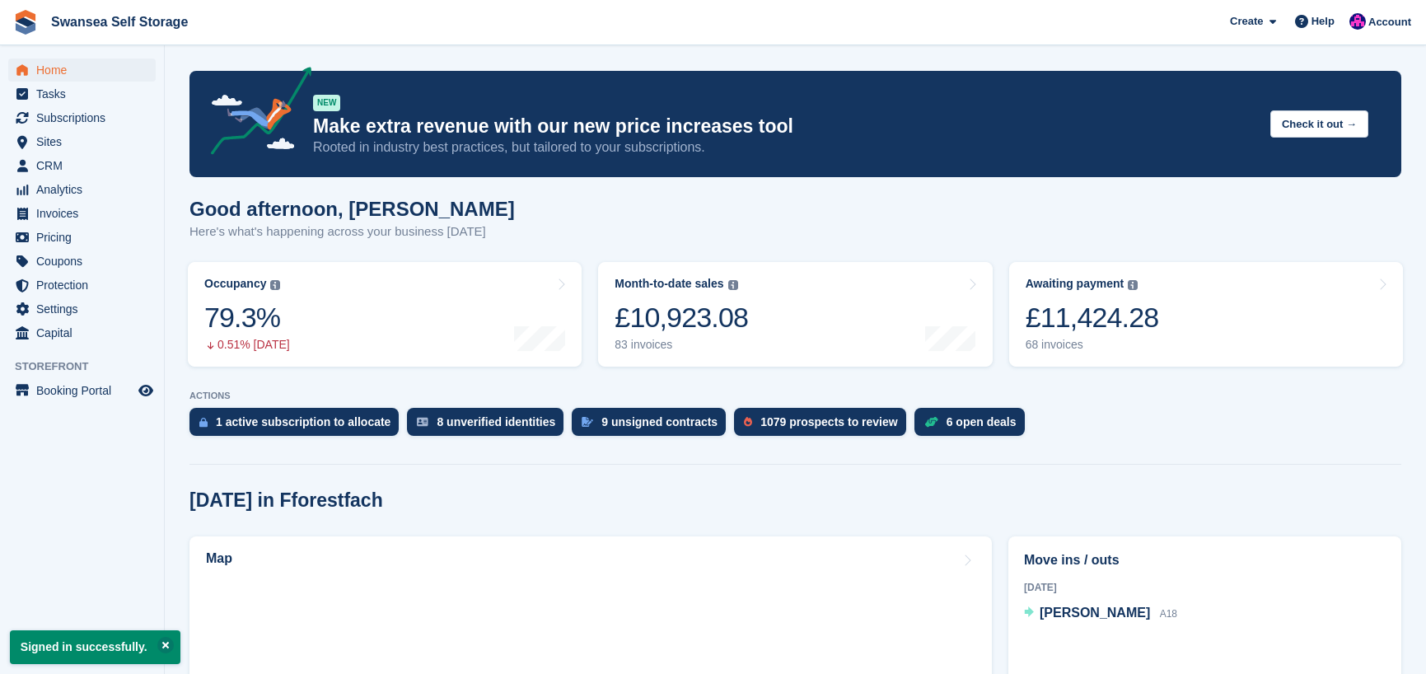 Image resolution: width=1426 pixels, height=674 pixels. Describe the element at coordinates (1358, 21) in the screenshot. I see `img: Donna Davies` at that location.